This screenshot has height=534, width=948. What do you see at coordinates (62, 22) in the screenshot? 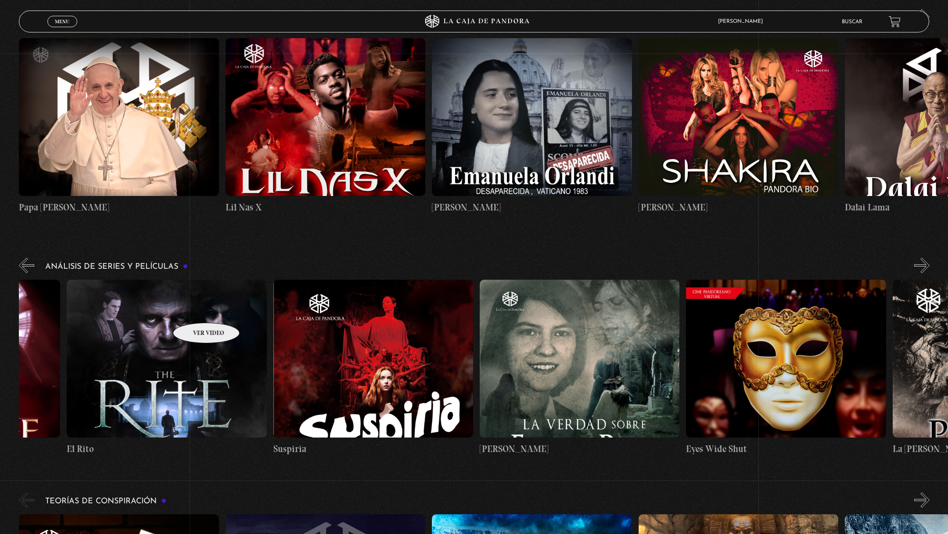
I see `span: Menu` at bounding box center [62, 22].